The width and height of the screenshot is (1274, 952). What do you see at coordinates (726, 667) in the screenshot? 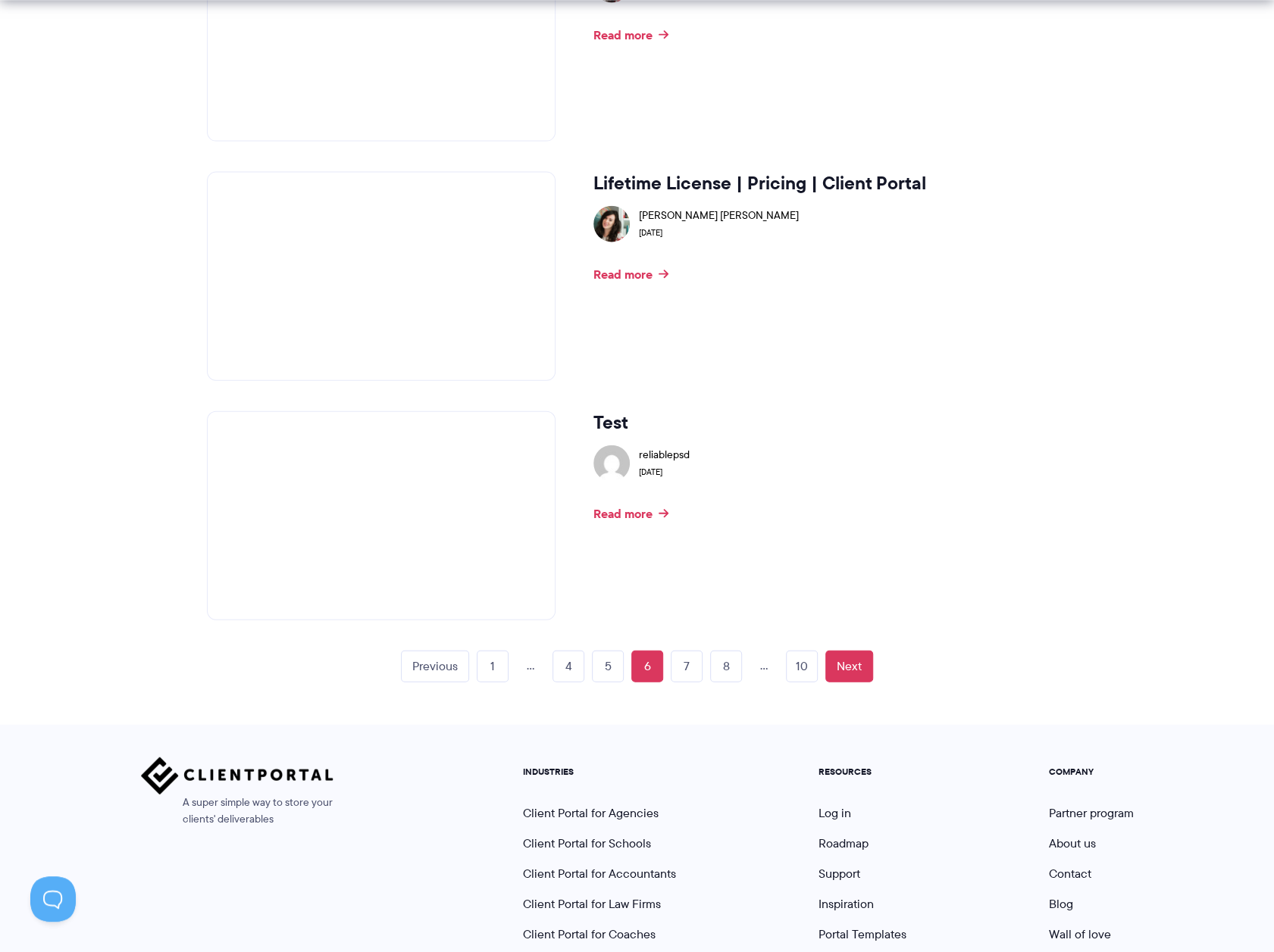
I see `a: 8` at bounding box center [726, 667].